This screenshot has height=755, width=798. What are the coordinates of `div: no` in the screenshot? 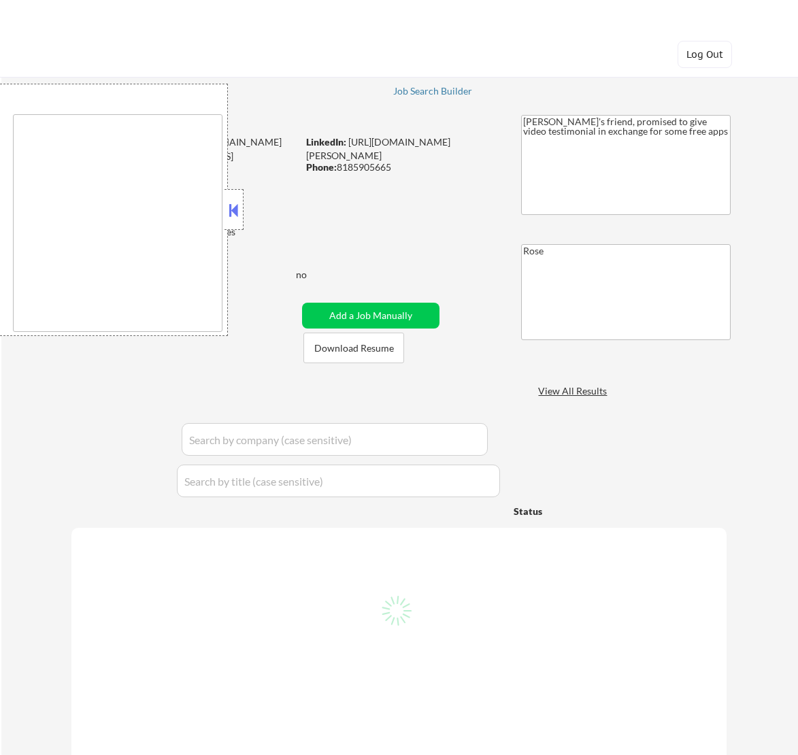 It's located at (315, 275).